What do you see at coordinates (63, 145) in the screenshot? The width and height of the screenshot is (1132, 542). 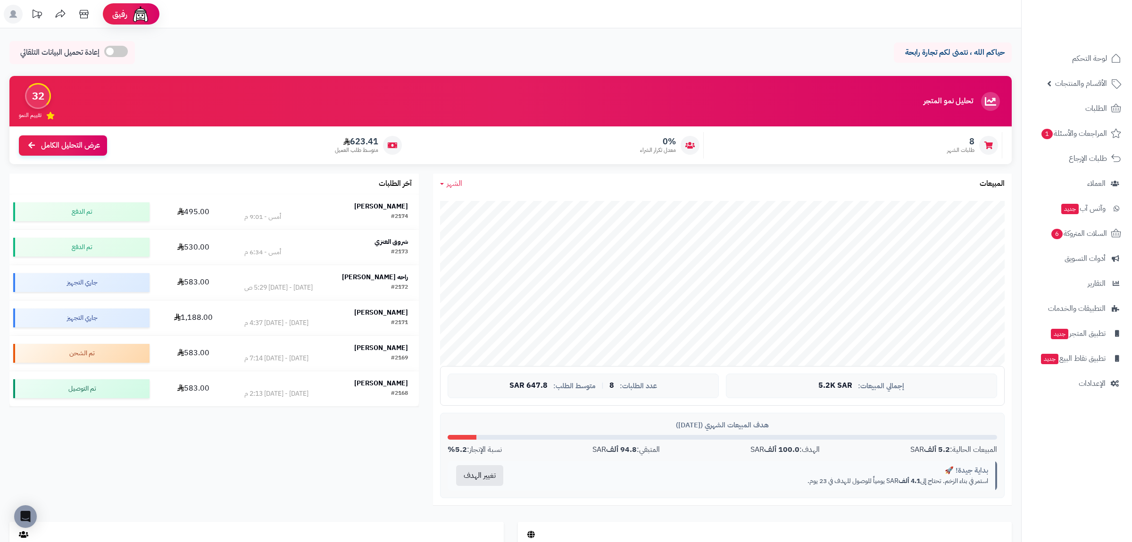 I see `a: عرض التحليل الكامل` at bounding box center [63, 145].